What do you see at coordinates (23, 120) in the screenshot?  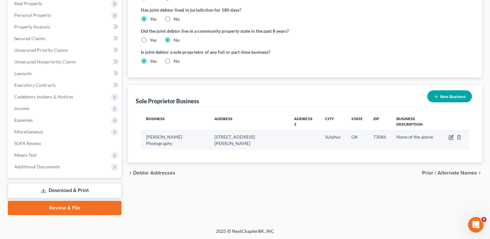 I see `span: Expenses` at bounding box center [23, 120].